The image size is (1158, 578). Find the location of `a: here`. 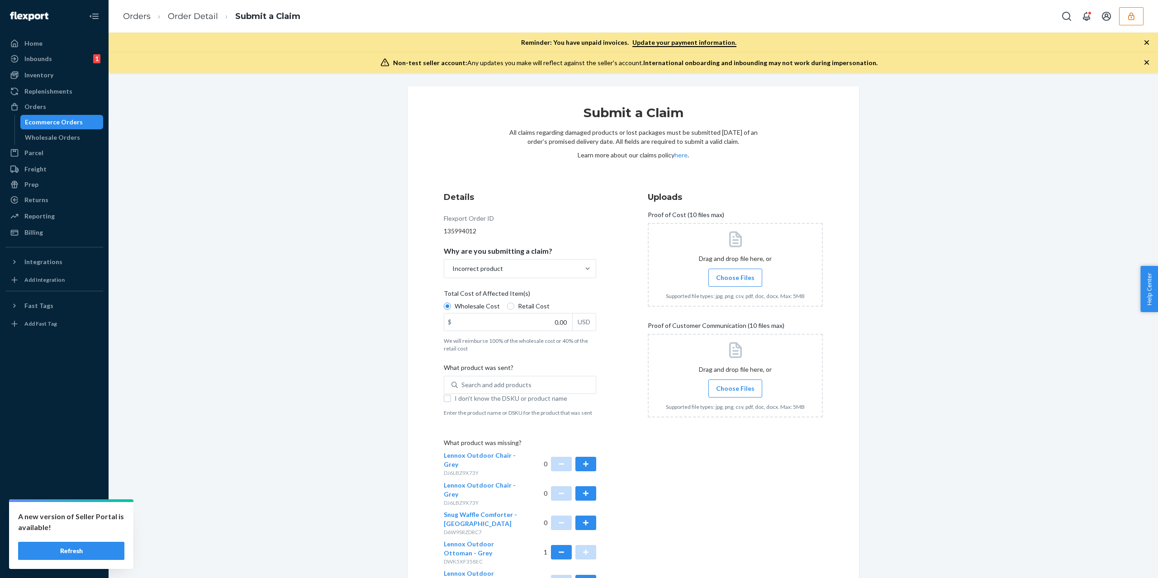

a: here is located at coordinates (681, 155).